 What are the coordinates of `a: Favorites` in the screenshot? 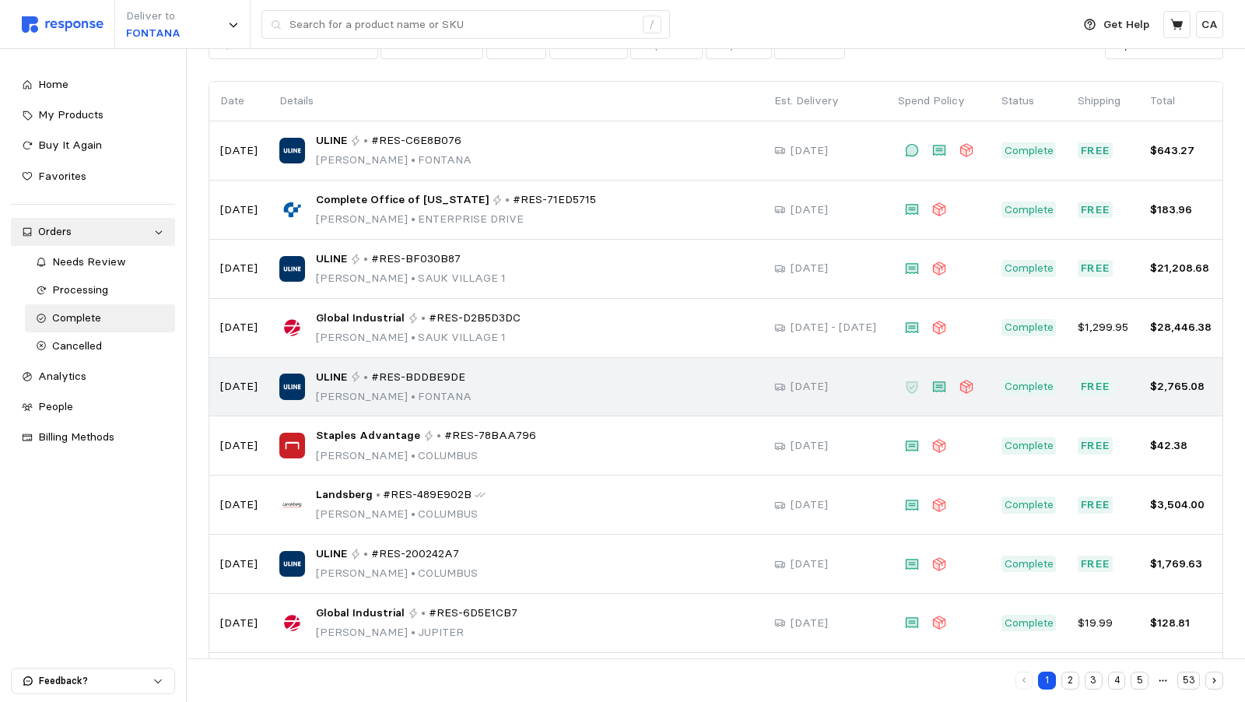 It's located at (93, 177).